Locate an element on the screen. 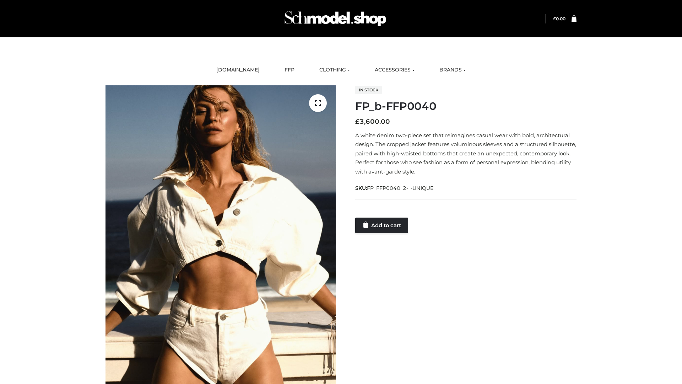 The image size is (682, 384). span: In stock is located at coordinates (368, 90).